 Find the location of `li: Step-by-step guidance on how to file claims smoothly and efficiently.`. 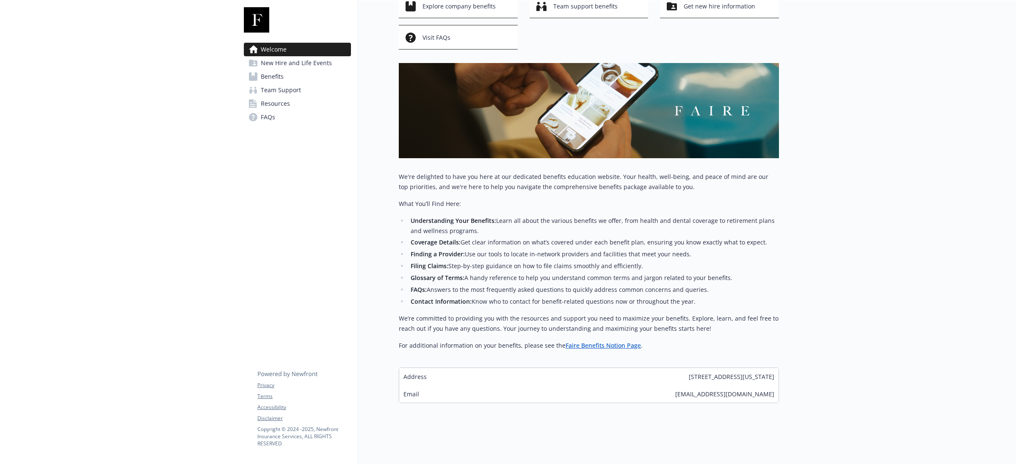

li: Step-by-step guidance on how to file claims smoothly and efficiently. is located at coordinates (594, 266).